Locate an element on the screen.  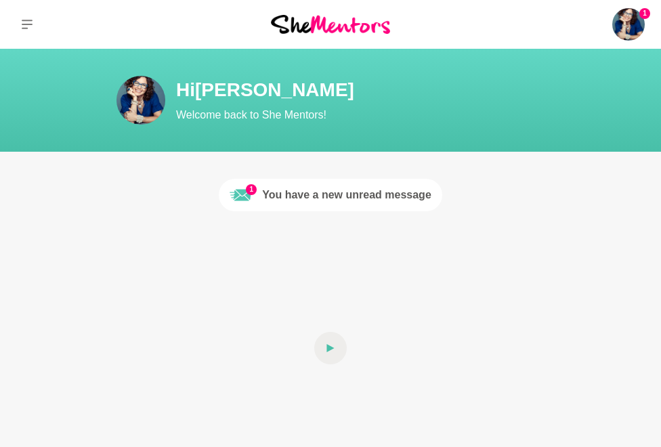
a: 1Unread messageYou have a new unread message is located at coordinates (331, 195).